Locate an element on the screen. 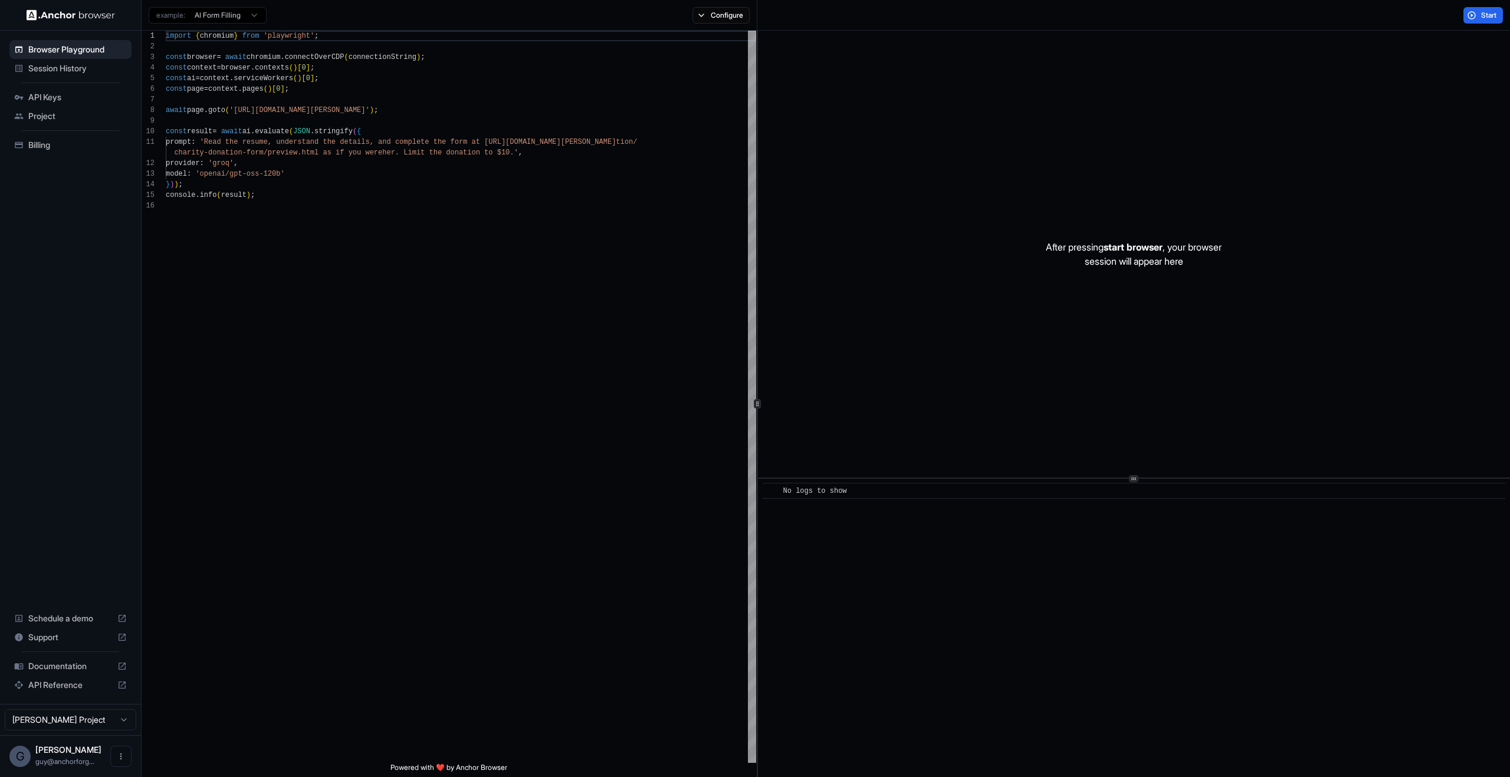  div: 3 is located at coordinates (148, 57).